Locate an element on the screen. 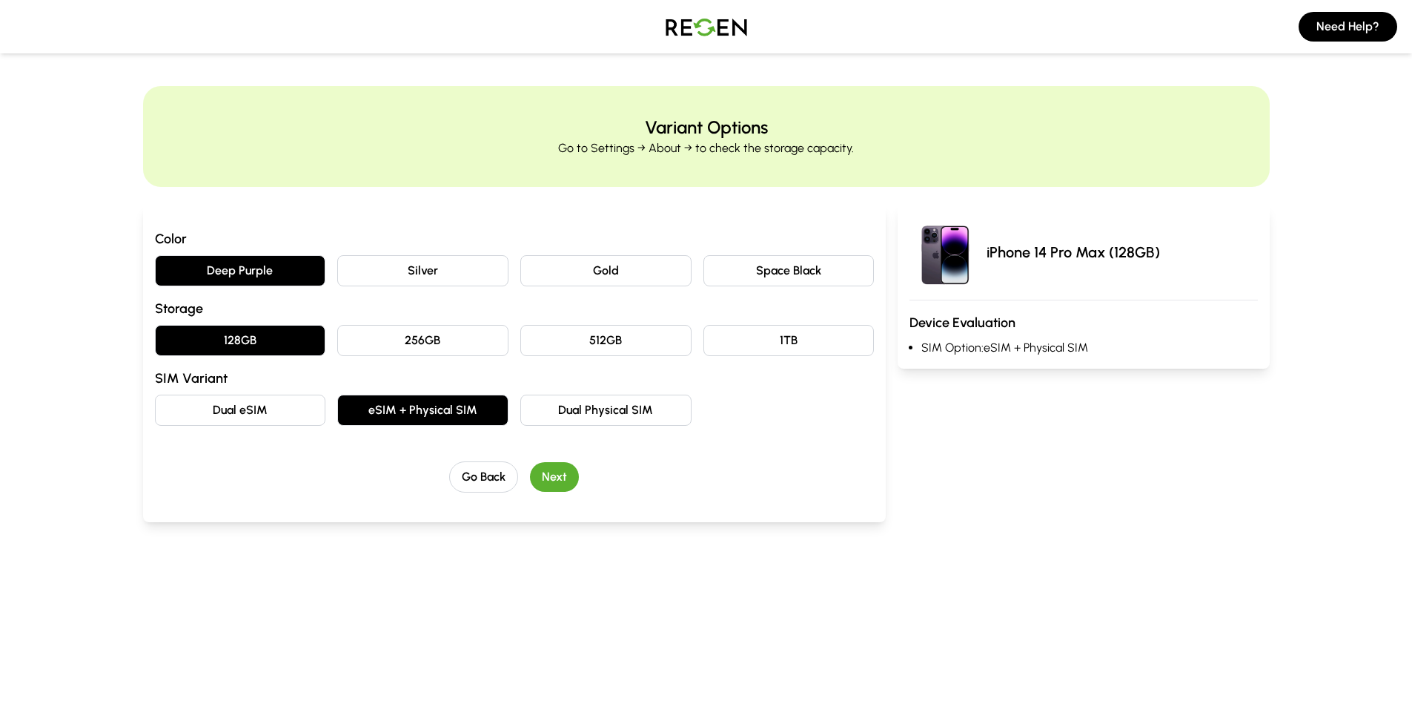 The height and width of the screenshot is (707, 1412). img: iPhone 14 Pro Max is located at coordinates (945, 252).